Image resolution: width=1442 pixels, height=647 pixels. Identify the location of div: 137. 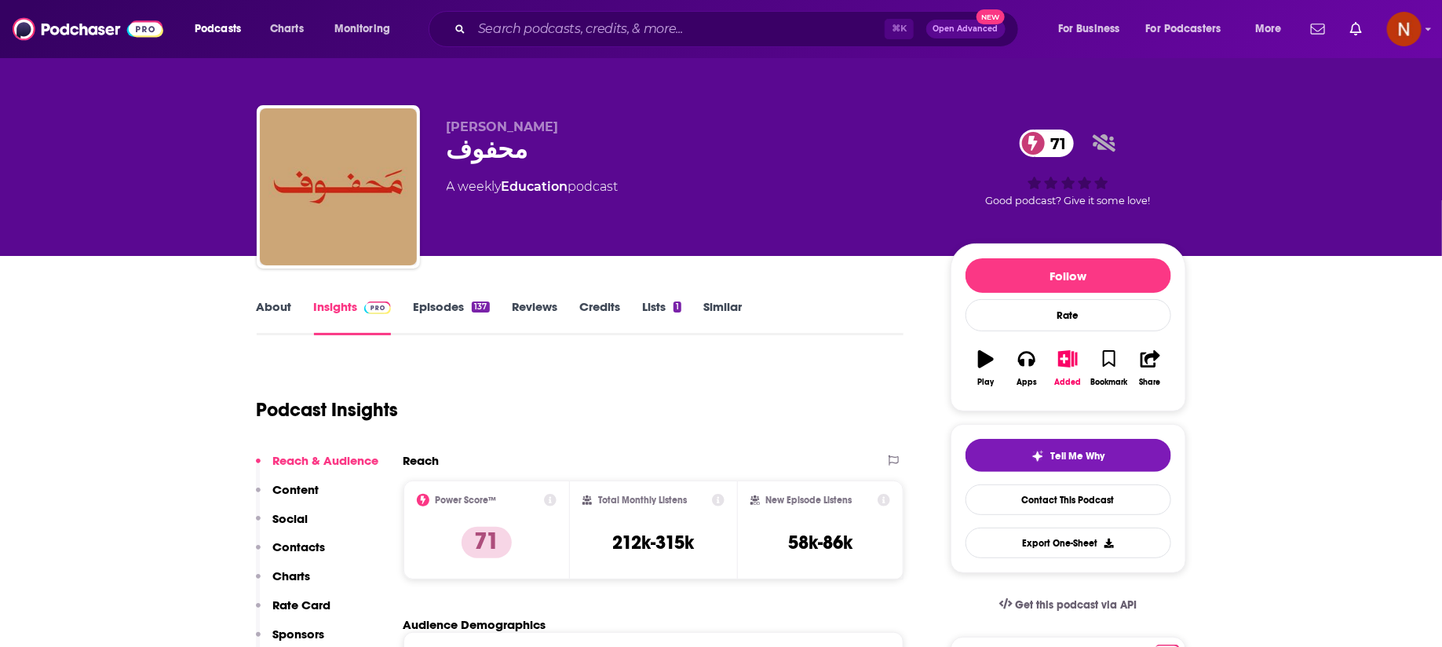
(481, 307).